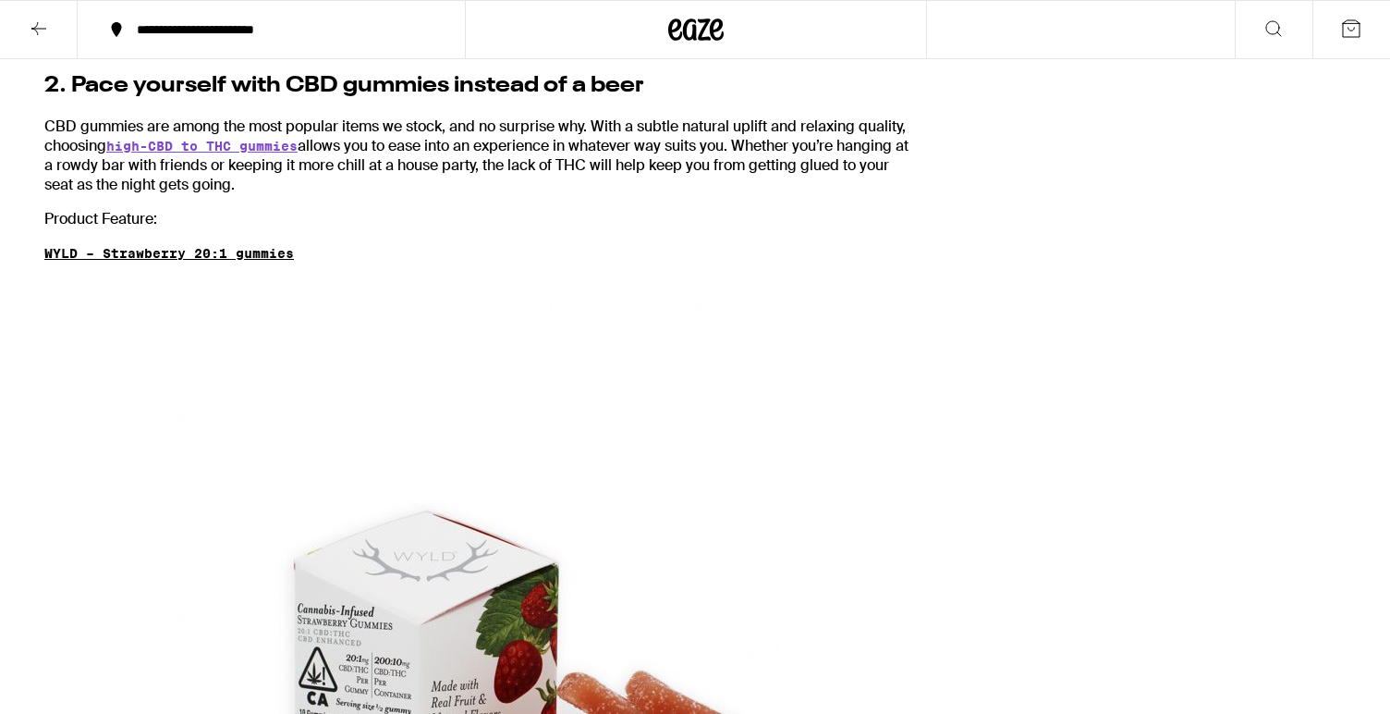 The width and height of the screenshot is (1390, 714). Describe the element at coordinates (61, 21) in the screenshot. I see `span: Help` at that location.